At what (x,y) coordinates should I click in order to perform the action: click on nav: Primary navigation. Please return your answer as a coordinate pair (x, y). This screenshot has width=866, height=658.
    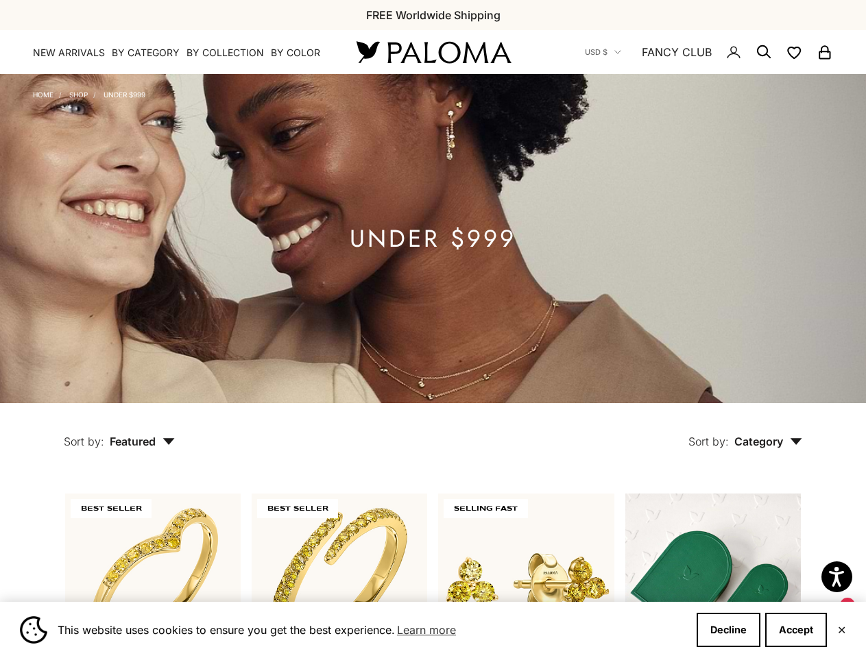
    Looking at the image, I should click on (178, 53).